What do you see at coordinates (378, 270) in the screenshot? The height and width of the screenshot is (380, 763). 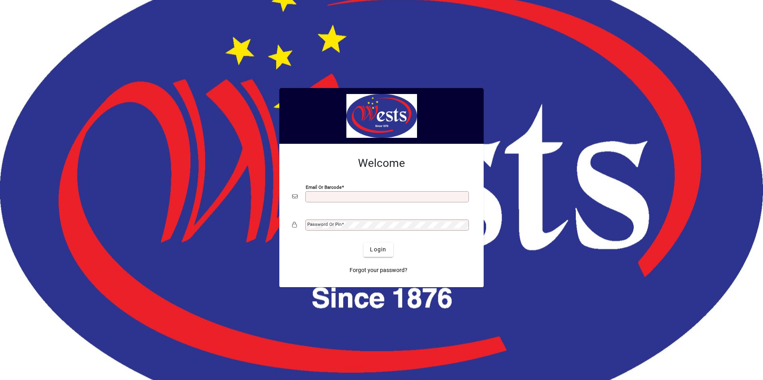 I see `span: Forgot your password?` at bounding box center [378, 270].